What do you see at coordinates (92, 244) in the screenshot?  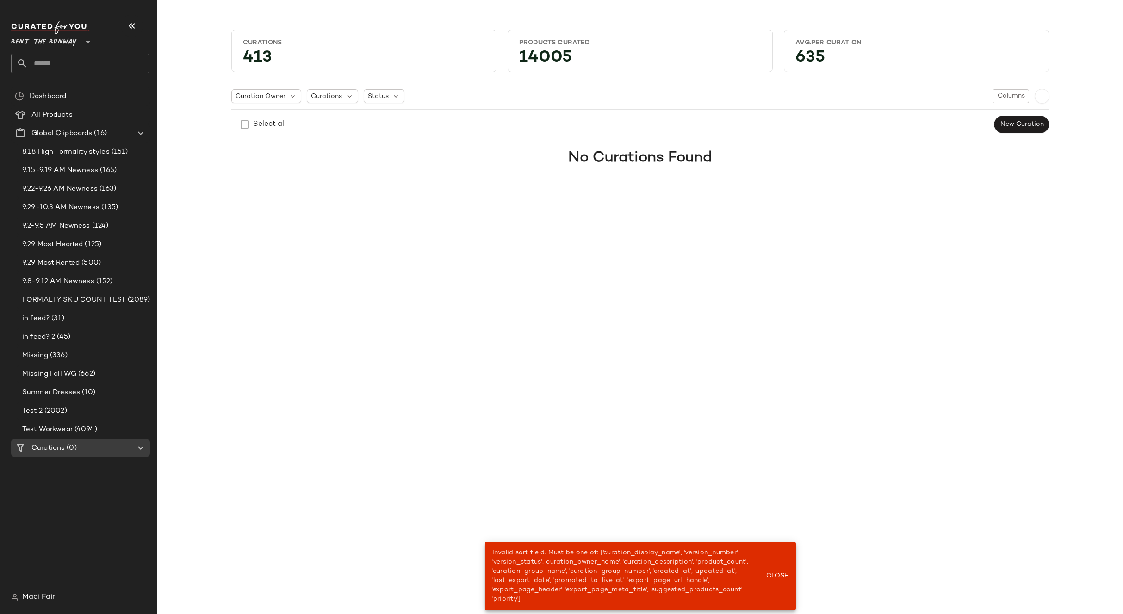 I see `span: (125)` at bounding box center [92, 244].